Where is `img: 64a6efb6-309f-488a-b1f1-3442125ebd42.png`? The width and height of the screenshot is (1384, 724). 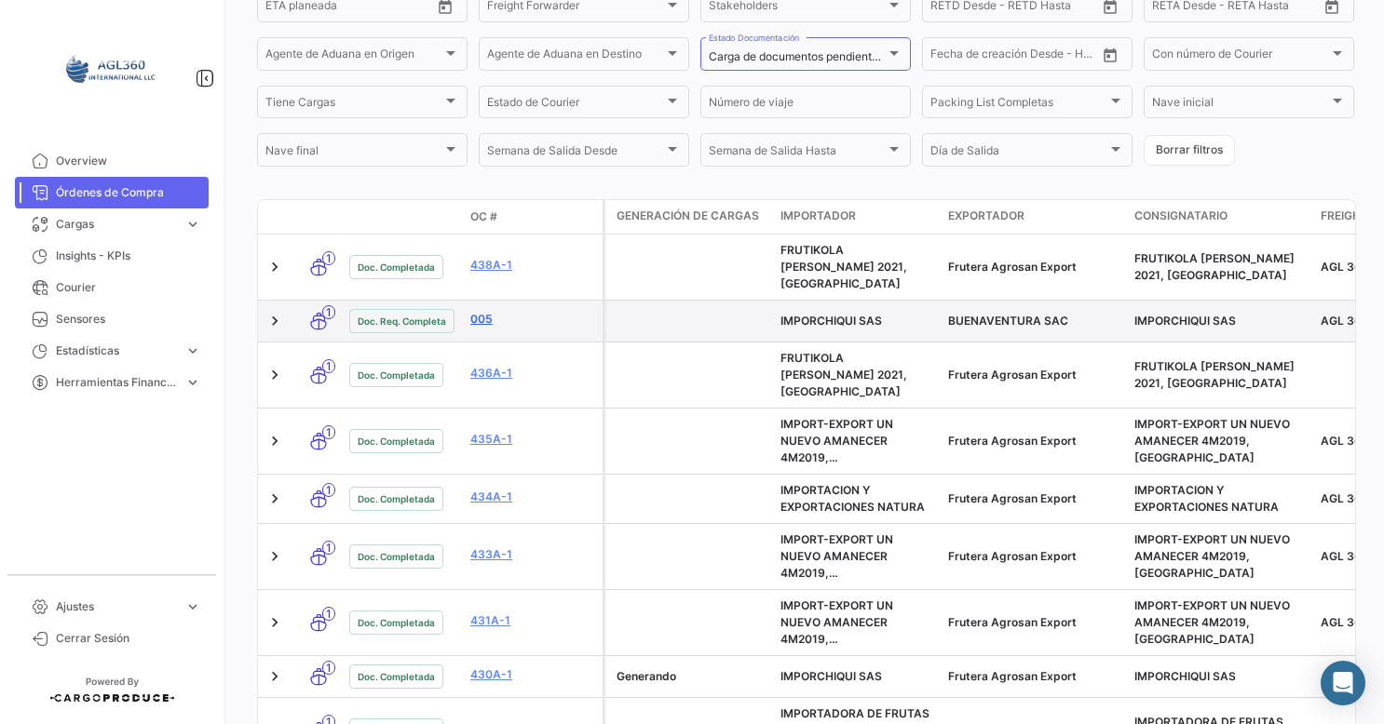
img: 64a6efb6-309f-488a-b1f1-3442125ebd42.png is located at coordinates (112, 69).